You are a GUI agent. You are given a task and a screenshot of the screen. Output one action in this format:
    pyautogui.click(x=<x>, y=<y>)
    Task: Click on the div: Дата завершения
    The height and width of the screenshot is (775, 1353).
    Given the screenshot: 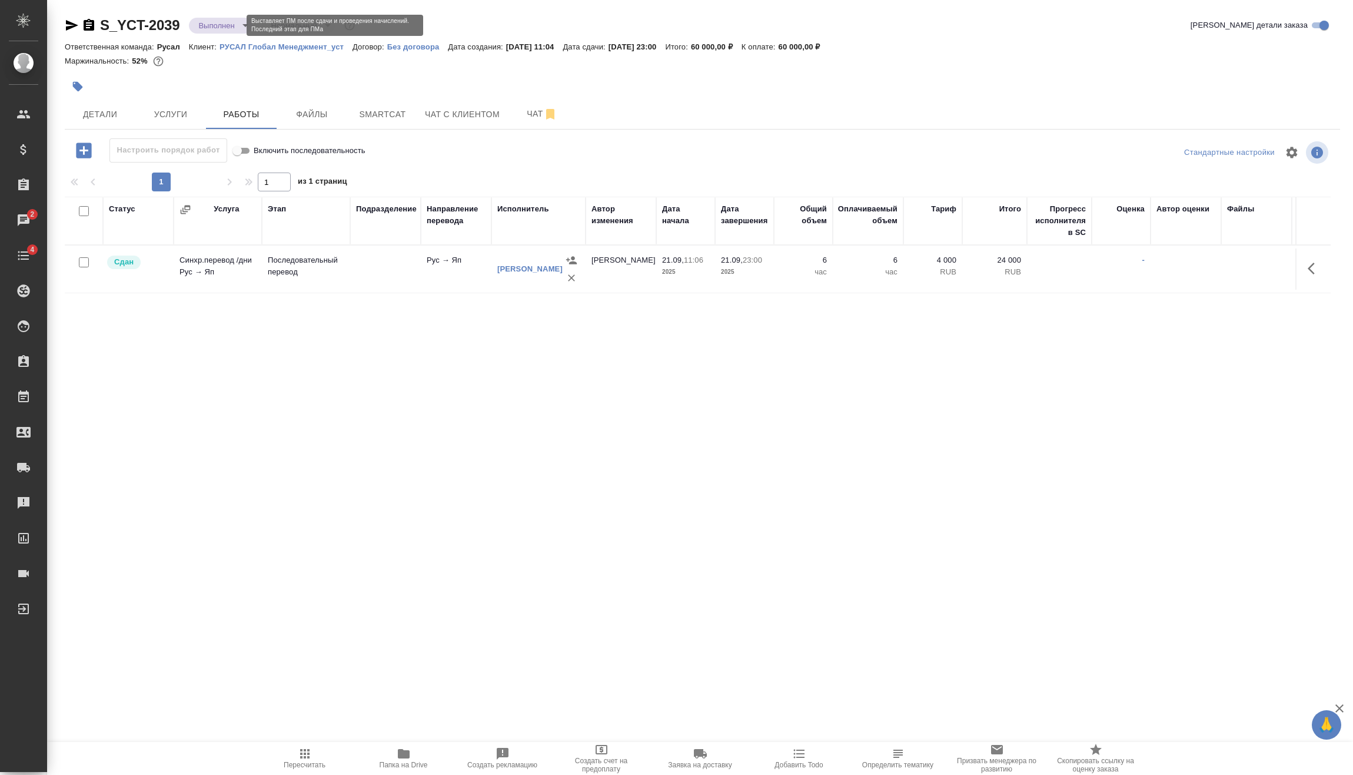 What is the action you would take?
    pyautogui.click(x=745, y=215)
    